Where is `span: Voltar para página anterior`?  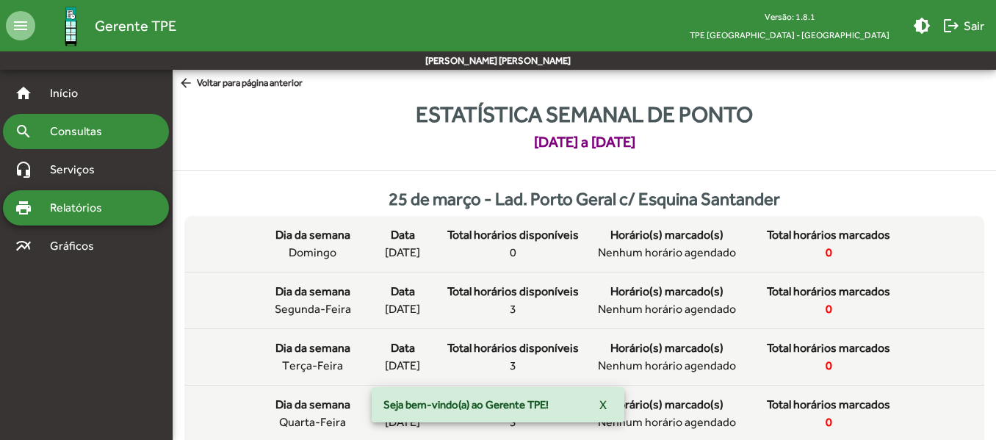
span: Voltar para página anterior is located at coordinates (240, 84).